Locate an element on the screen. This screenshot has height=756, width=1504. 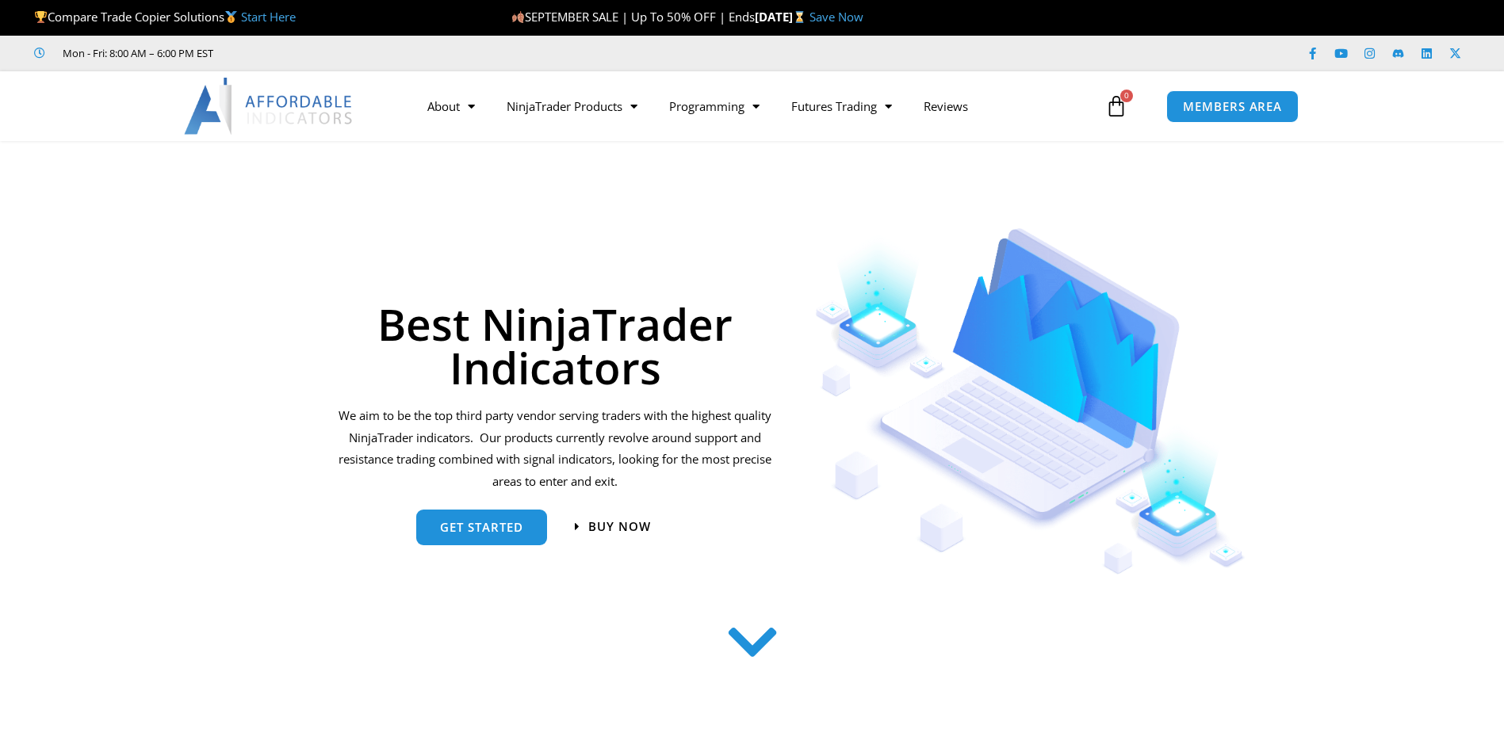
a: Reviews is located at coordinates (946, 106).